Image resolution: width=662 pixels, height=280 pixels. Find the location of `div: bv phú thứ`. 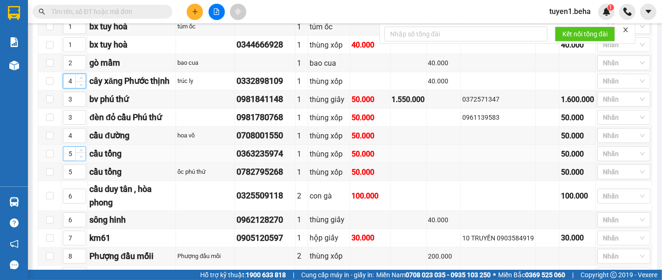

div: bv phú thứ is located at coordinates (132, 99).